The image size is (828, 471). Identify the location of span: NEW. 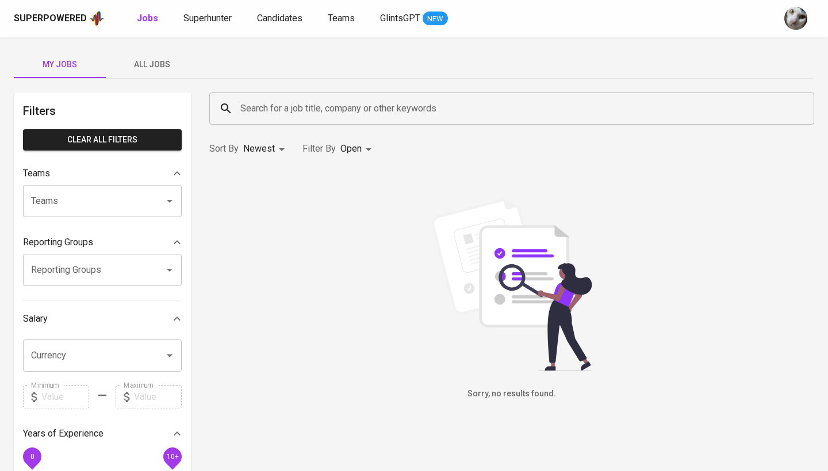
(435, 19).